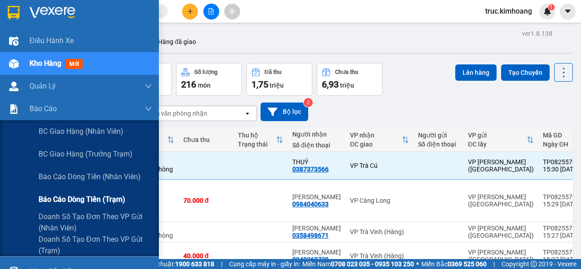 This screenshot has width=581, height=269. What do you see at coordinates (74, 64) in the screenshot?
I see `span: mới` at bounding box center [74, 64].